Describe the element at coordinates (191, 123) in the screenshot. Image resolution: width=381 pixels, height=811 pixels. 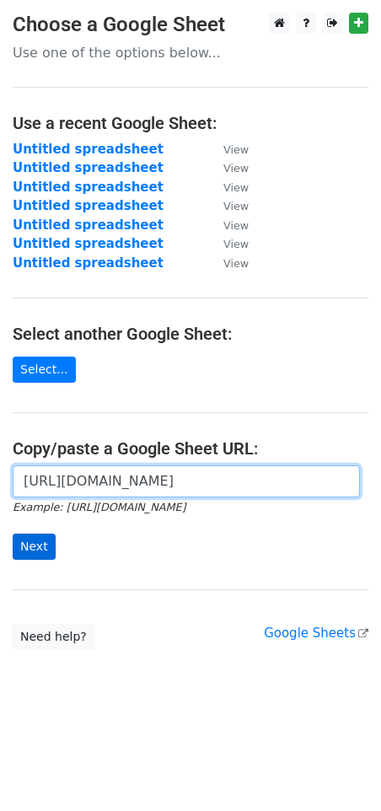
I see `h4: Use a recent Google Sheet:` at that location.